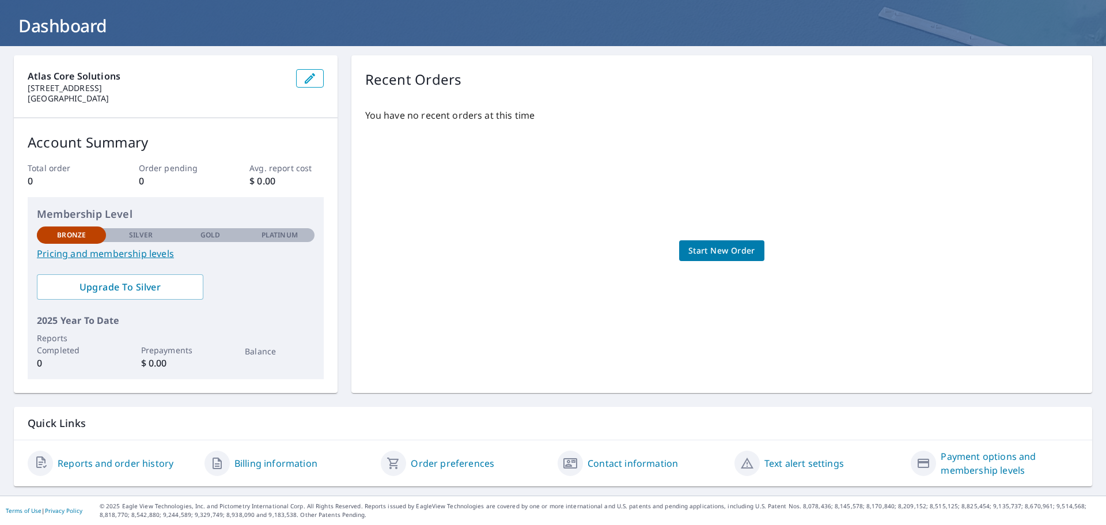  What do you see at coordinates (115, 463) in the screenshot?
I see `a: Reports and order history` at bounding box center [115, 463].